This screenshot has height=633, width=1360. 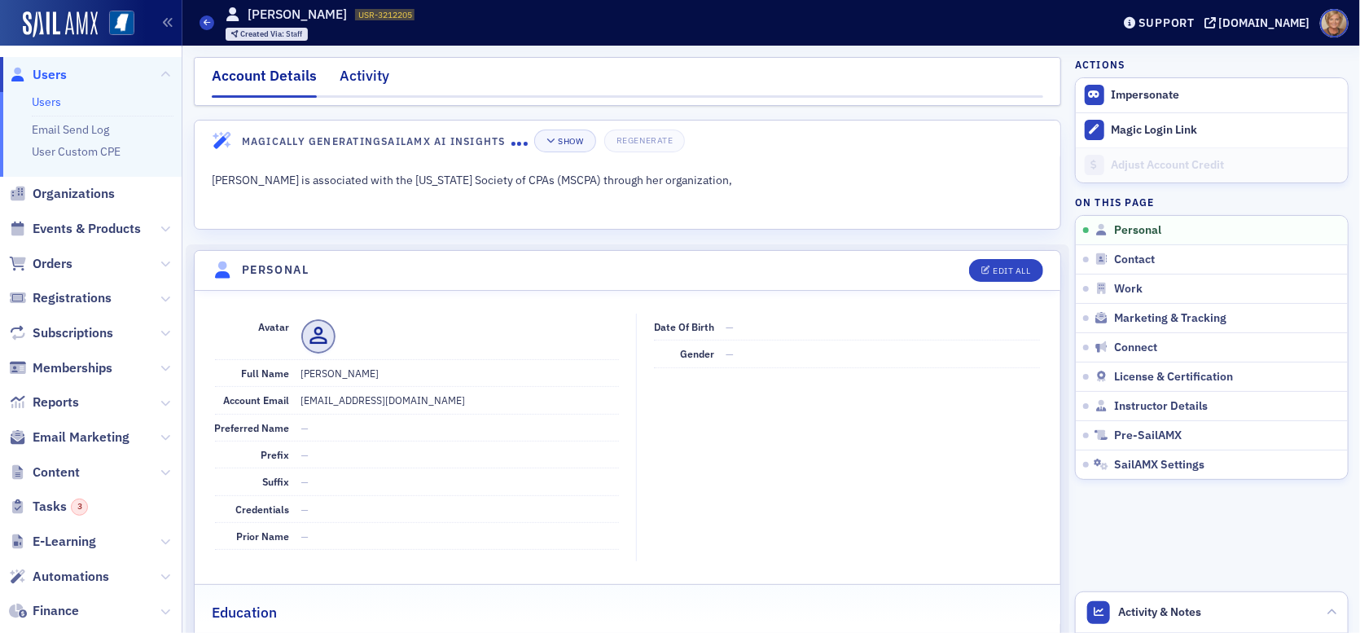 I want to click on span: Created Via :, so click(x=263, y=33).